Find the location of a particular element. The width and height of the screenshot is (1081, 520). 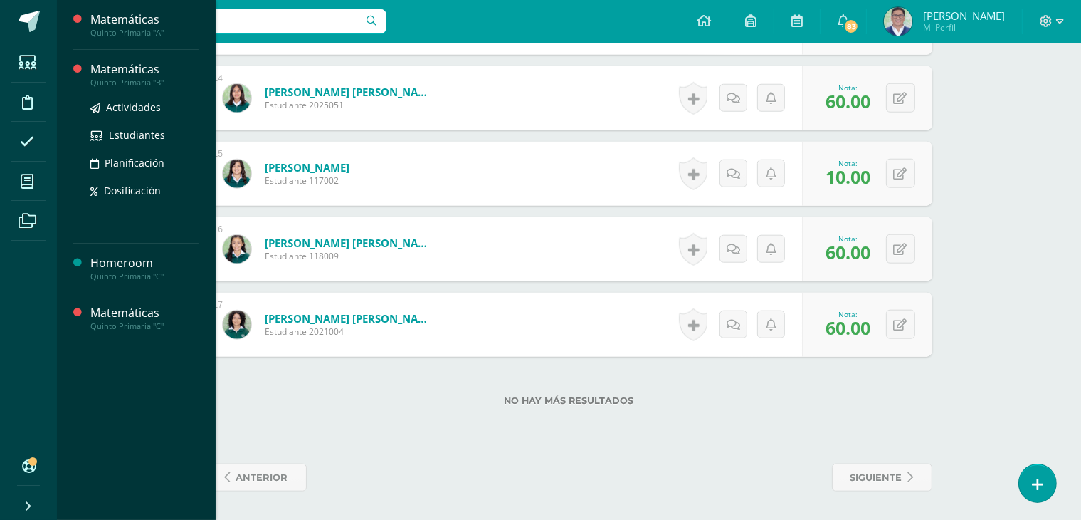

span: anterior is located at coordinates (262, 477).